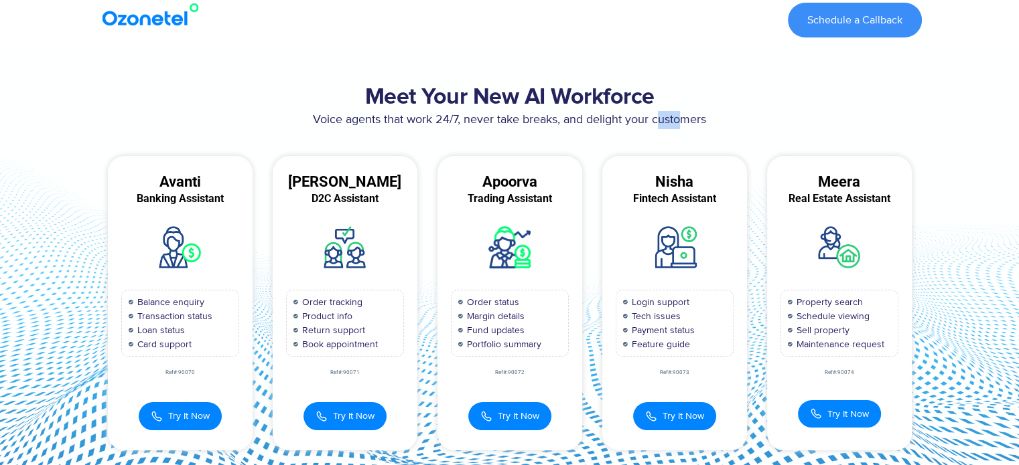 This screenshot has width=1019, height=465. Describe the element at coordinates (654, 316) in the screenshot. I see `span: Tech issues` at that location.